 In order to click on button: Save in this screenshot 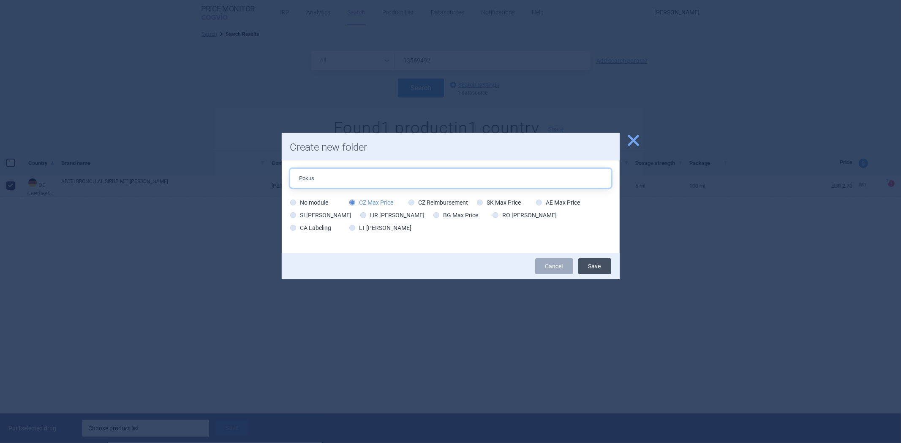, I will do `click(595, 266)`.